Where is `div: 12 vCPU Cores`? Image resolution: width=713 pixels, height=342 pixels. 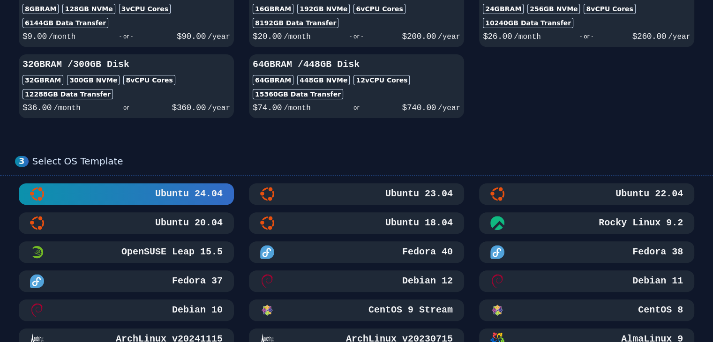
div: 12 vCPU Cores is located at coordinates (381, 80).